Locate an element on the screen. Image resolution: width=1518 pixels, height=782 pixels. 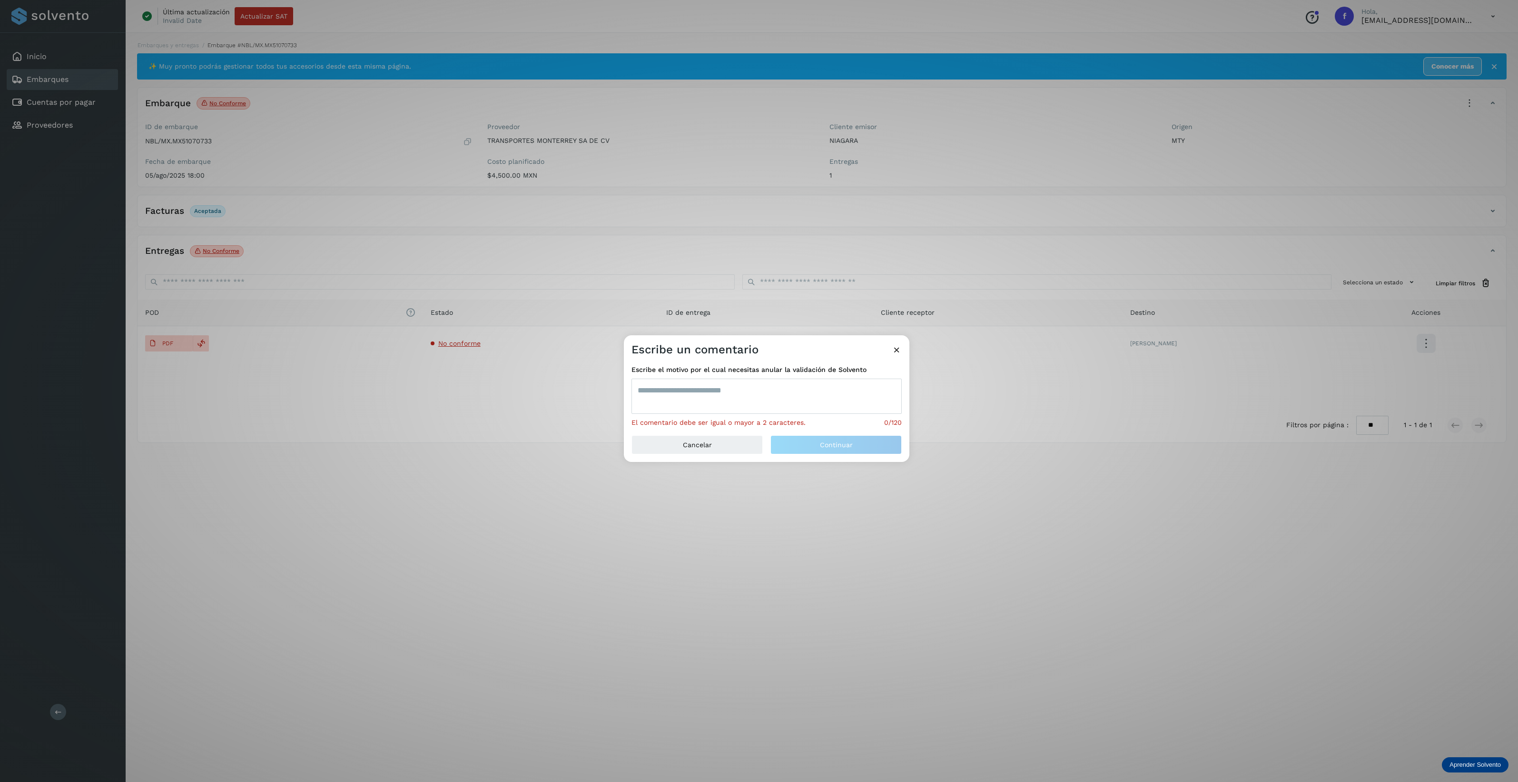
h3: Escribe un comentario is located at coordinates (695, 349).